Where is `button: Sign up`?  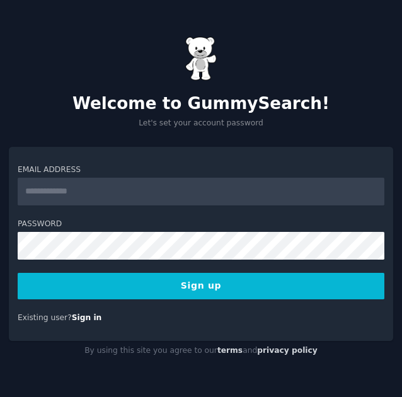
button: Sign up is located at coordinates (201, 286).